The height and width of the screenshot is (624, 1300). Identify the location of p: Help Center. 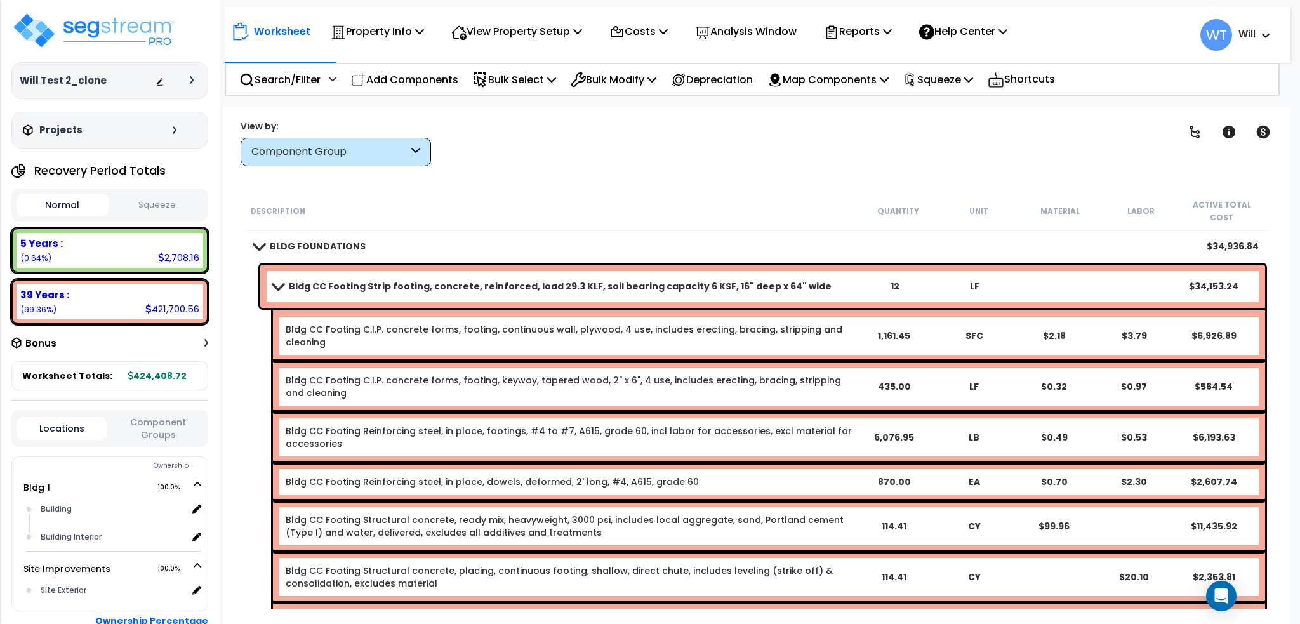
(963, 31).